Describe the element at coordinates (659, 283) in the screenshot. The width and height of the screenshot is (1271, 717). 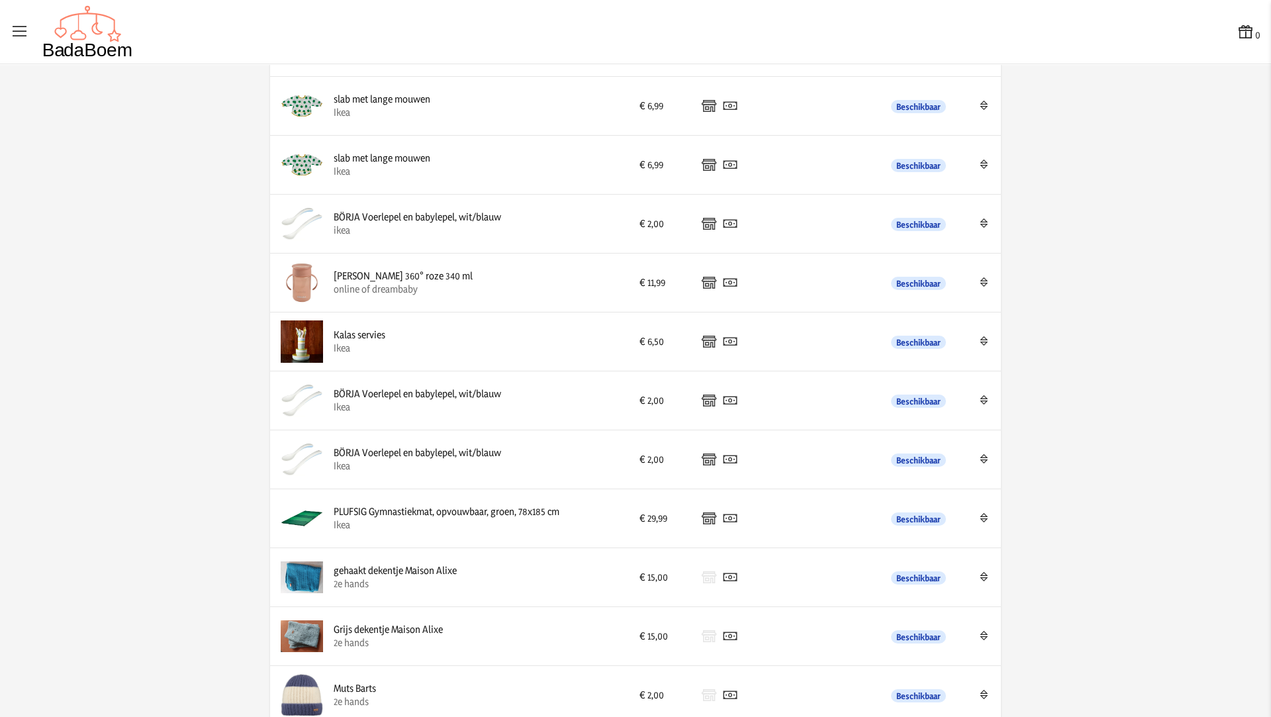
I see `div: € 11,99` at that location.